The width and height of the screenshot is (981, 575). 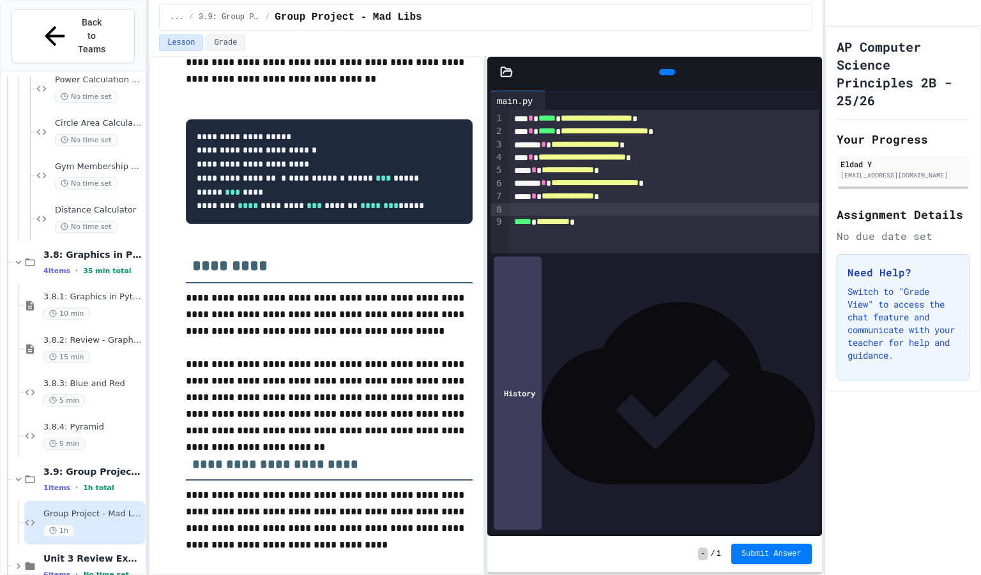 I want to click on span: 1h total, so click(x=98, y=488).